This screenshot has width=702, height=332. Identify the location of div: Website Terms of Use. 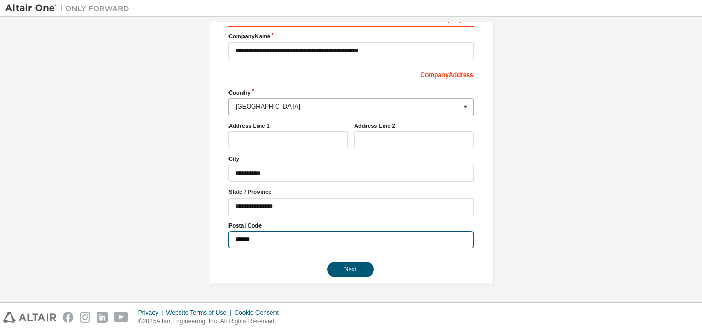
(200, 313).